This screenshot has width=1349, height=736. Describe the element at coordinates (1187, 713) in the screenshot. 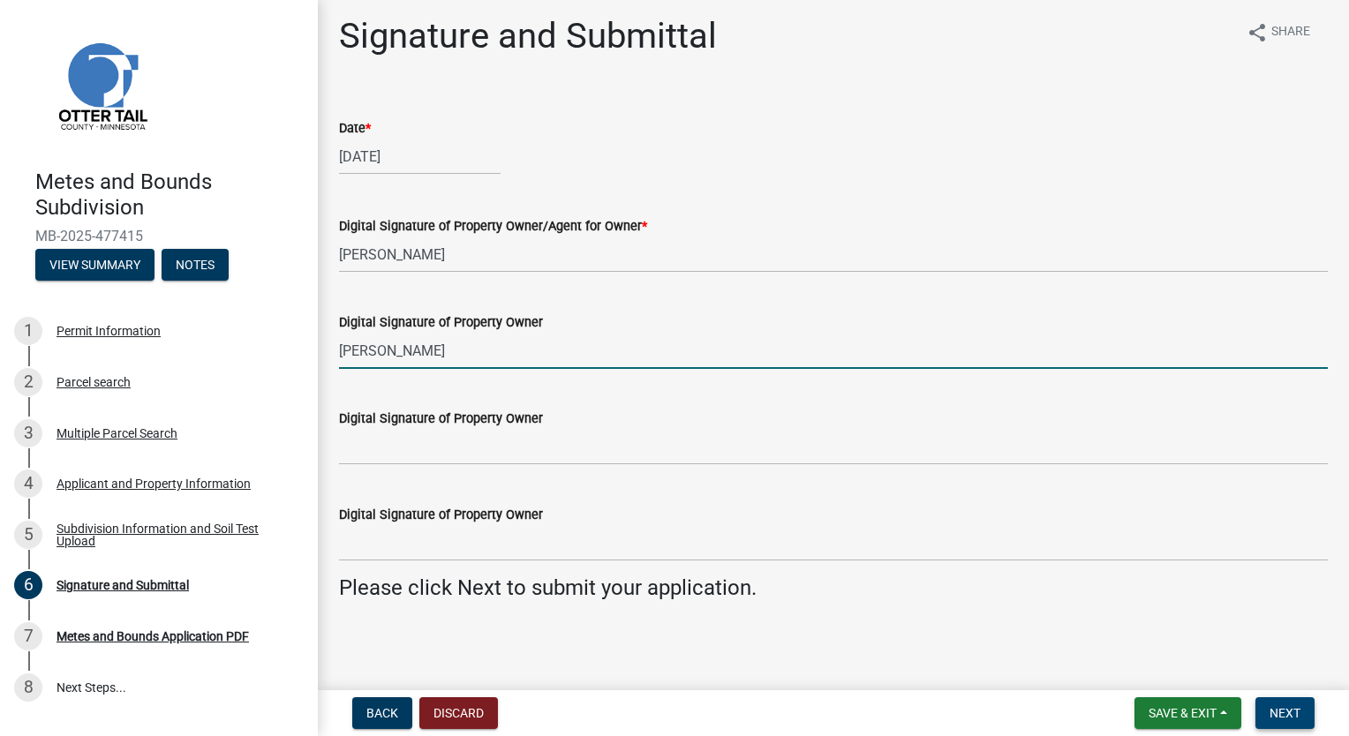

I see `button: Save & Exit` at that location.